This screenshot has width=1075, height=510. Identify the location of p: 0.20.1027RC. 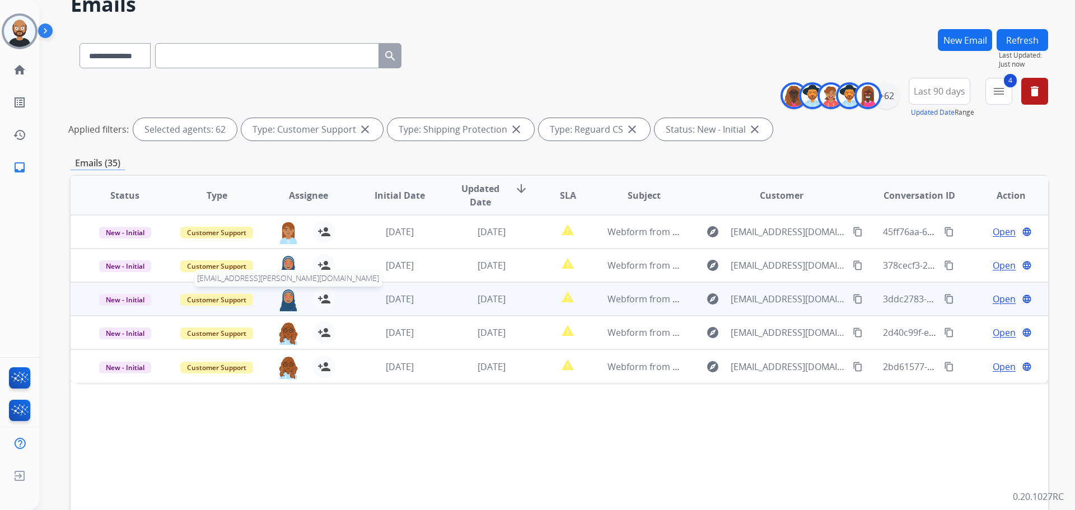
(1038, 497).